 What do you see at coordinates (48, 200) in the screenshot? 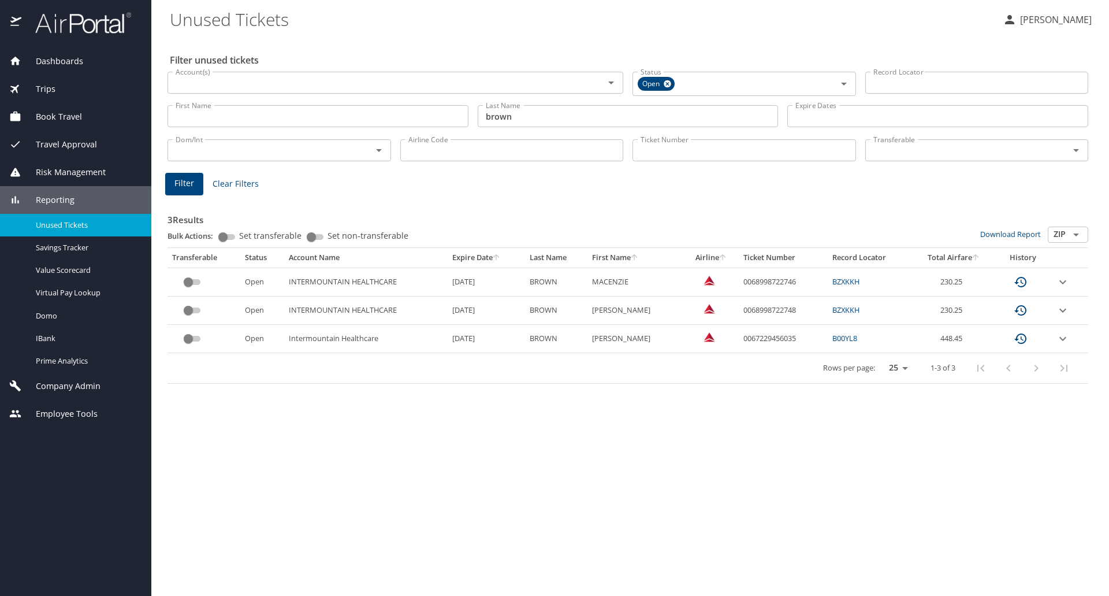
I see `span: Reporting` at bounding box center [48, 200].